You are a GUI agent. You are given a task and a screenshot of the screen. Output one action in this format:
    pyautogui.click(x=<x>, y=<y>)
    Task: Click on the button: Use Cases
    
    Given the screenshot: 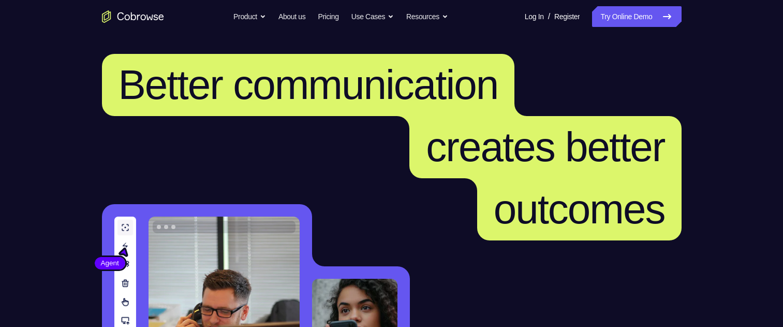 What is the action you would take?
    pyautogui.click(x=373, y=17)
    